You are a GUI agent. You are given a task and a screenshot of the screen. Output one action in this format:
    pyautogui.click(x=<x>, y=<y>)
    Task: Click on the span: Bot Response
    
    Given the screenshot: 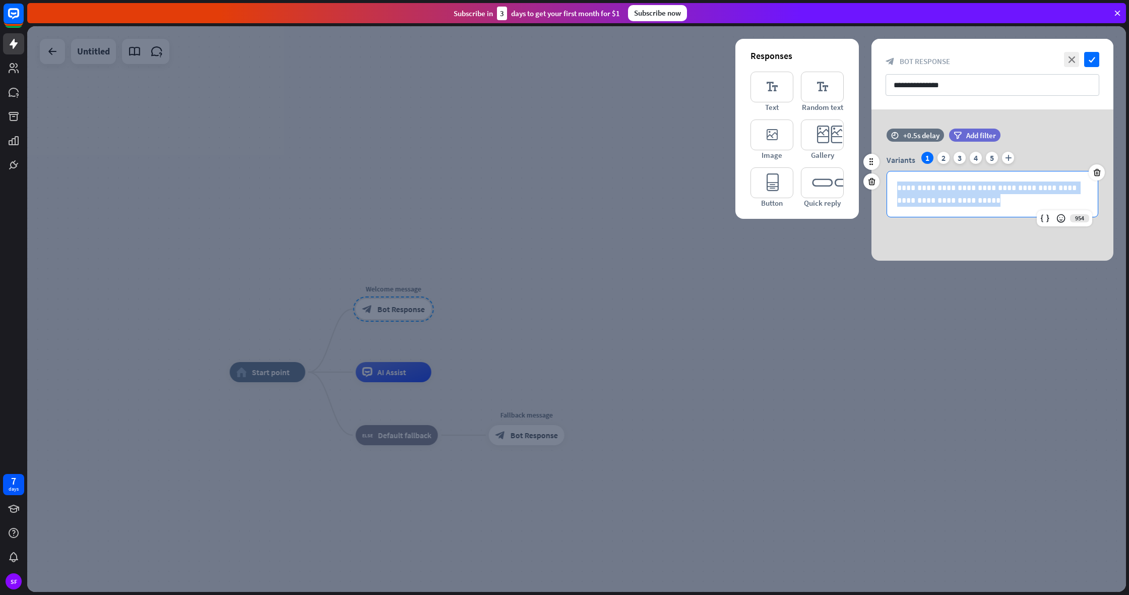 What is the action you would take?
    pyautogui.click(x=925, y=61)
    